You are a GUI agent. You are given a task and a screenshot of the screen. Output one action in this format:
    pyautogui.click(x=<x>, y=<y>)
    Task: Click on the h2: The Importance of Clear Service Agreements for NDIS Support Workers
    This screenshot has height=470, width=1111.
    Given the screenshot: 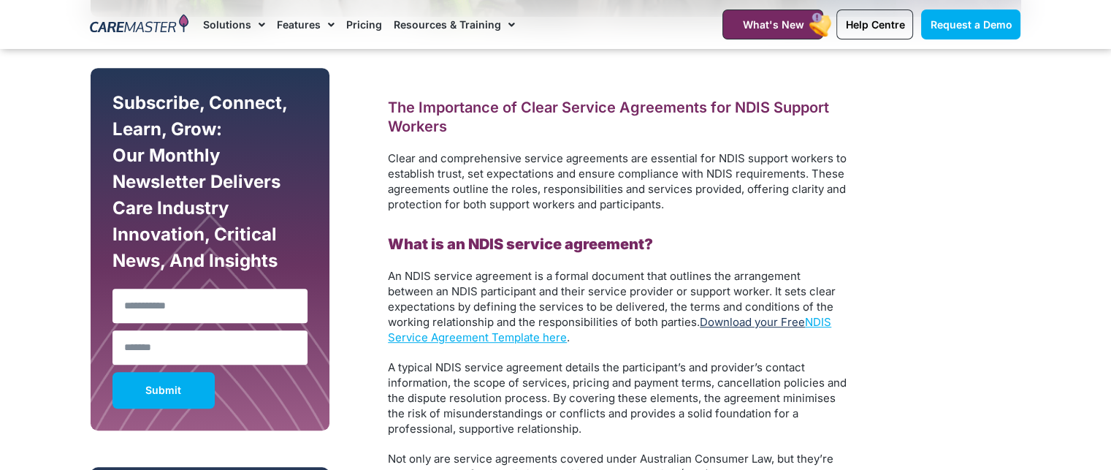 What is the action you would take?
    pyautogui.click(x=618, y=117)
    